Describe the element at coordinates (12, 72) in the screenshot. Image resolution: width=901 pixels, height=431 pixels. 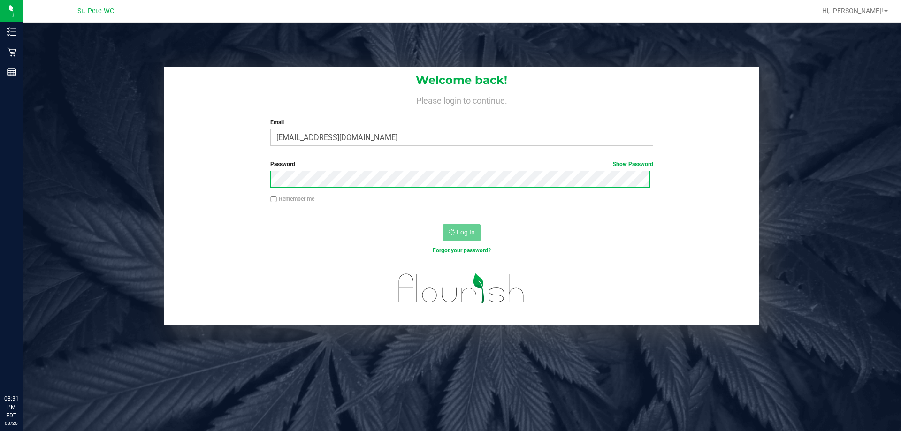
I see `inline-svg: Reports` at that location.